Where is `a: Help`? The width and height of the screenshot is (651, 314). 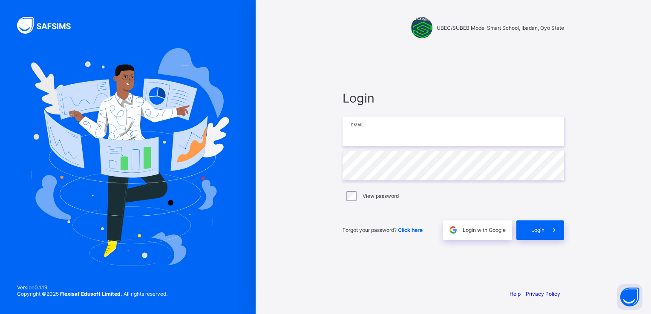 a: Help is located at coordinates (515, 294).